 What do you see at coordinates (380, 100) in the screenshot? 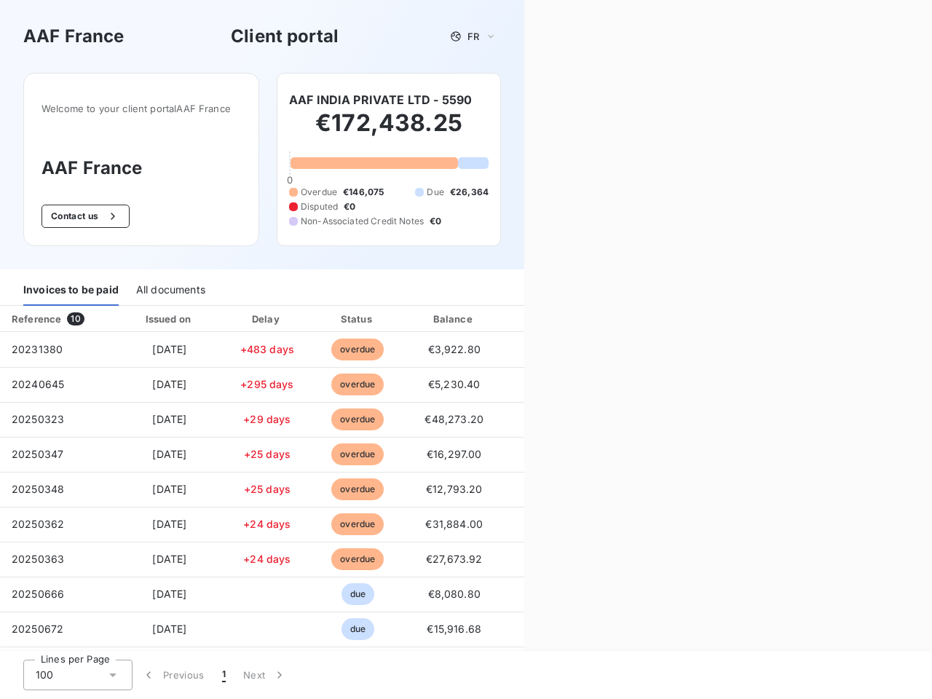
I see `h6: AAF INDIA PRIVATE LTD - 5590` at bounding box center [380, 100].